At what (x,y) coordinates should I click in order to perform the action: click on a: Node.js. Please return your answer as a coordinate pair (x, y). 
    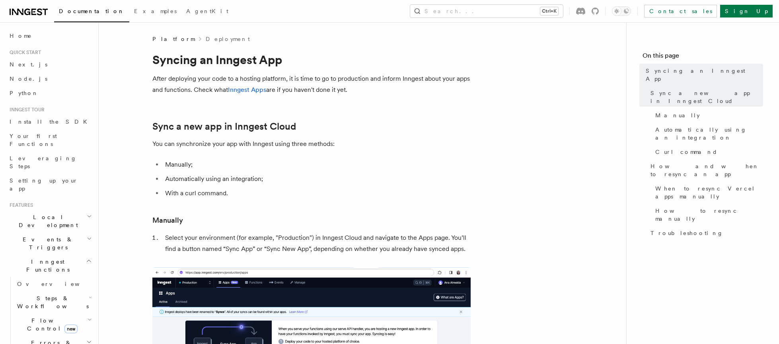
    Looking at the image, I should click on (50, 79).